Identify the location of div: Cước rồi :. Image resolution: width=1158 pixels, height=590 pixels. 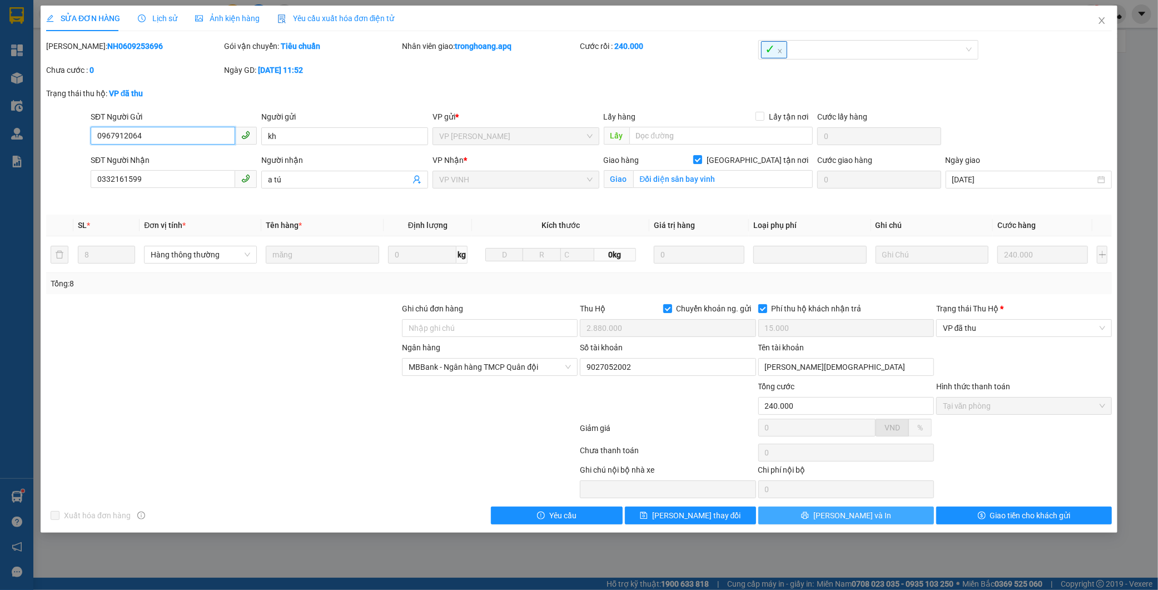
(668, 46).